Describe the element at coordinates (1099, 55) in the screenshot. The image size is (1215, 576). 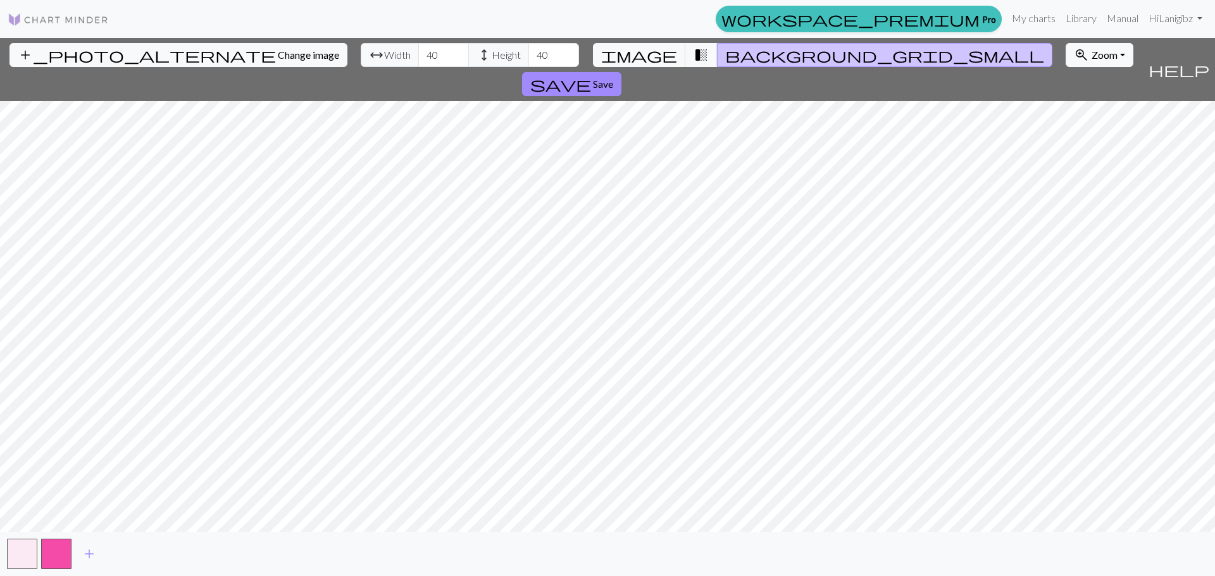
I see `button: Zoom` at that location.